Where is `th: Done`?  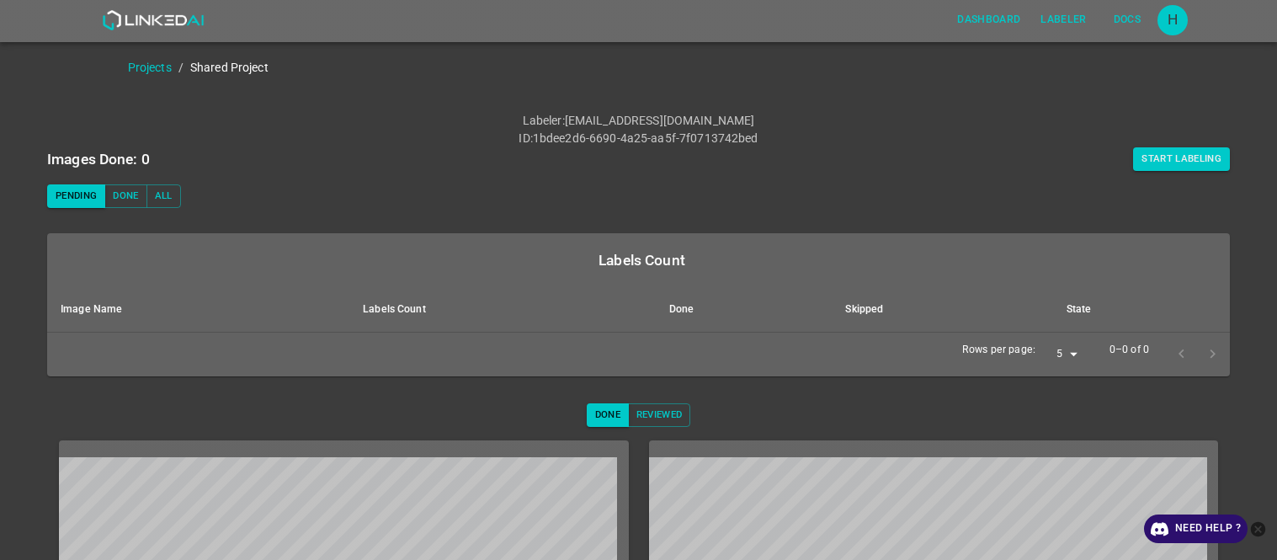
th: Done is located at coordinates (744, 310).